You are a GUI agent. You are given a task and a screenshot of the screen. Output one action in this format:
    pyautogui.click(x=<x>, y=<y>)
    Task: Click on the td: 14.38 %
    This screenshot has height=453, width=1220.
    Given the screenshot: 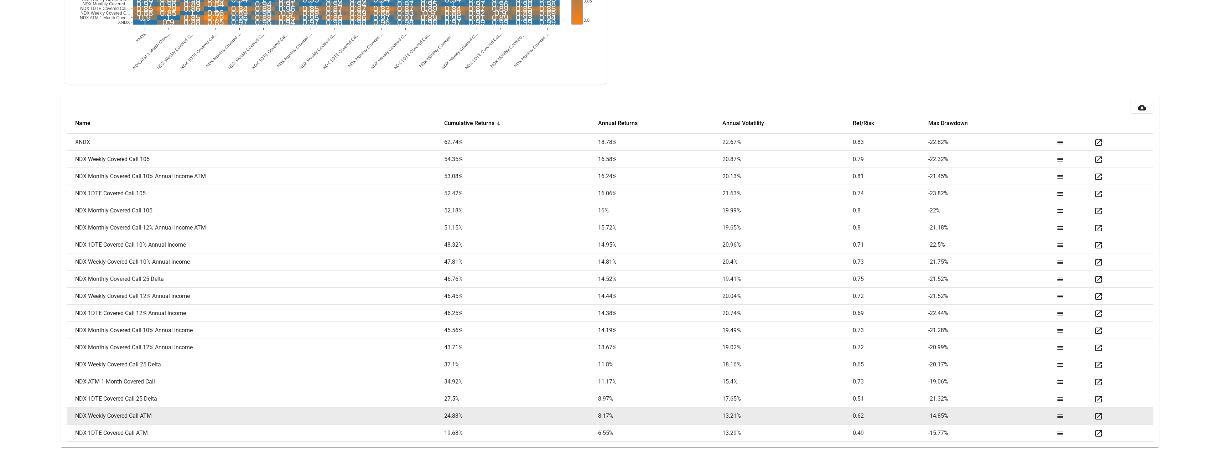 What is the action you would take?
    pyautogui.click(x=660, y=313)
    